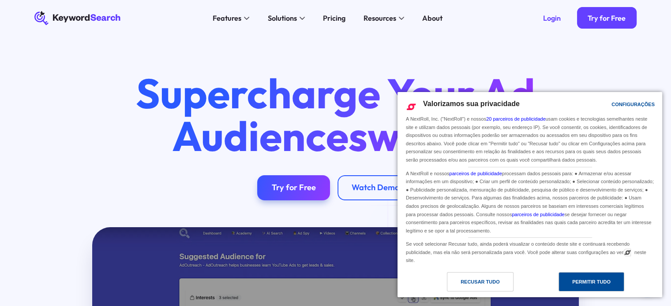 The height and width of the screenshot is (306, 671). I want to click on div: Configurações, so click(633, 105).